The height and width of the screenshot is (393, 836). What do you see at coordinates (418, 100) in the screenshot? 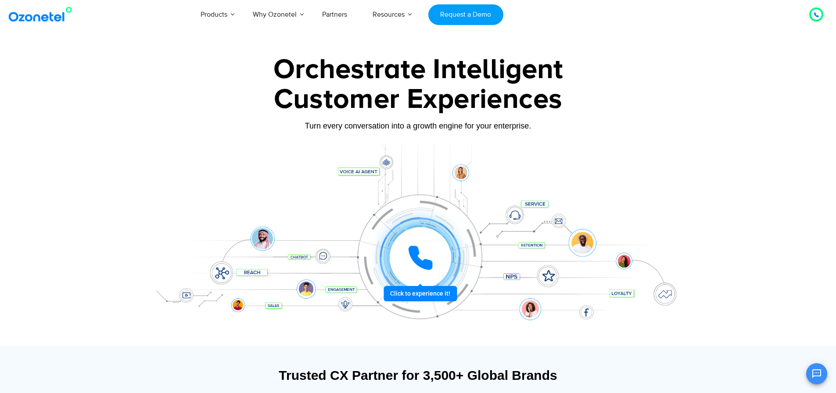
I see `div: Customer Experiences` at bounding box center [418, 100].